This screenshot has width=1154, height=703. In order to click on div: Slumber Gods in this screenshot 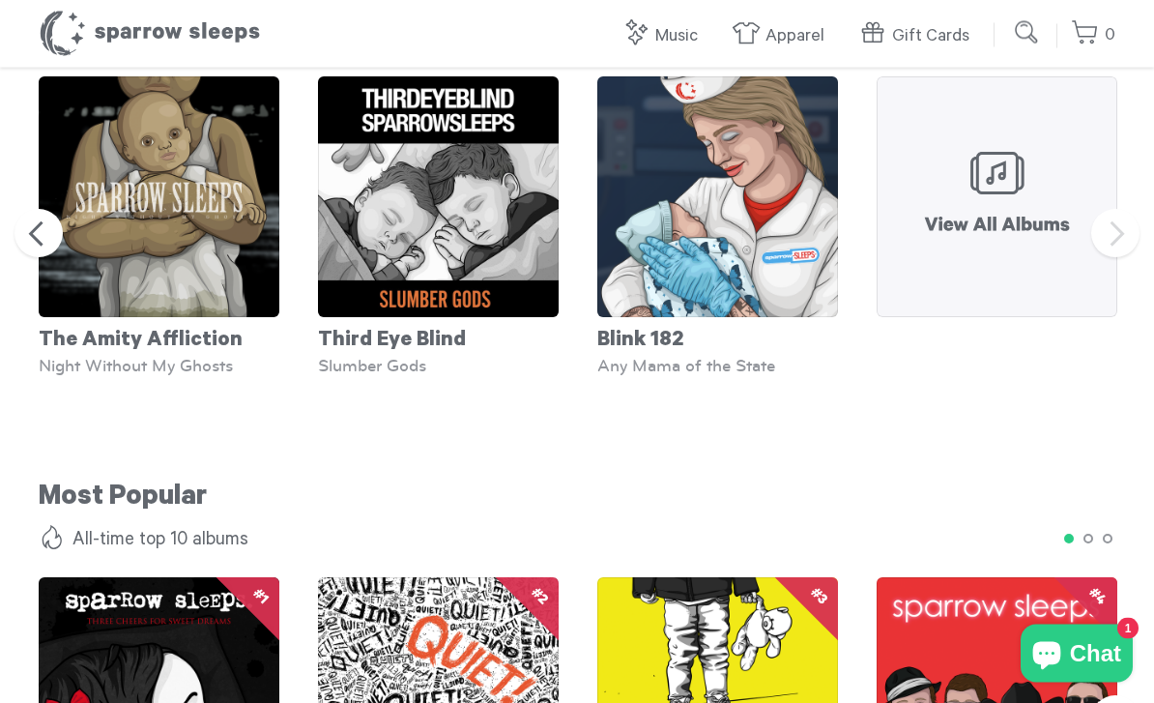, I will do `click(438, 366)`.